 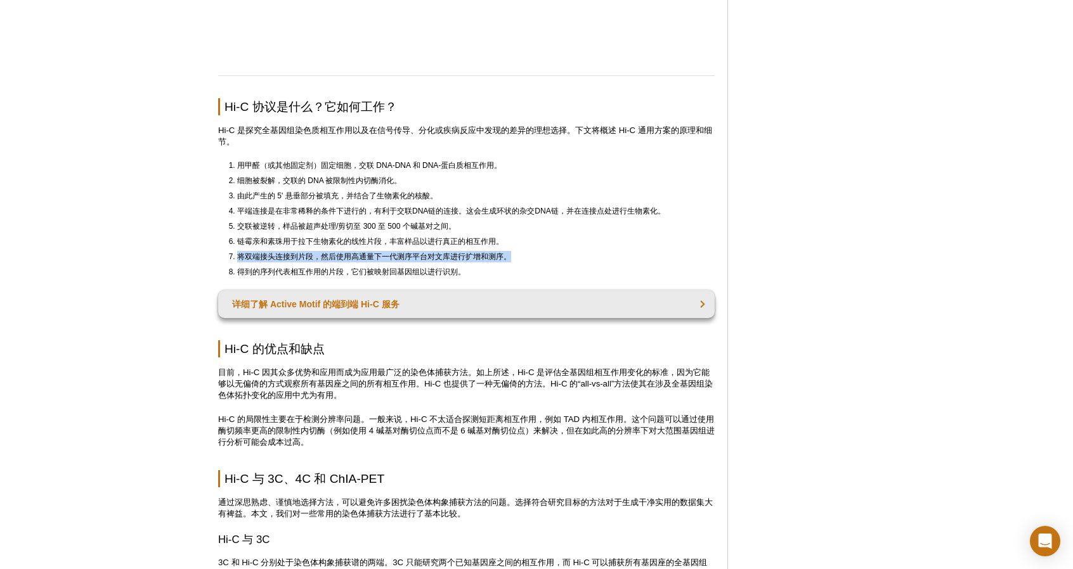 What do you see at coordinates (351, 272) in the screenshot?
I see `font: 得到的序列代表相互作用的片段，它们被映射回基因组以进行识别。` at bounding box center [351, 272].